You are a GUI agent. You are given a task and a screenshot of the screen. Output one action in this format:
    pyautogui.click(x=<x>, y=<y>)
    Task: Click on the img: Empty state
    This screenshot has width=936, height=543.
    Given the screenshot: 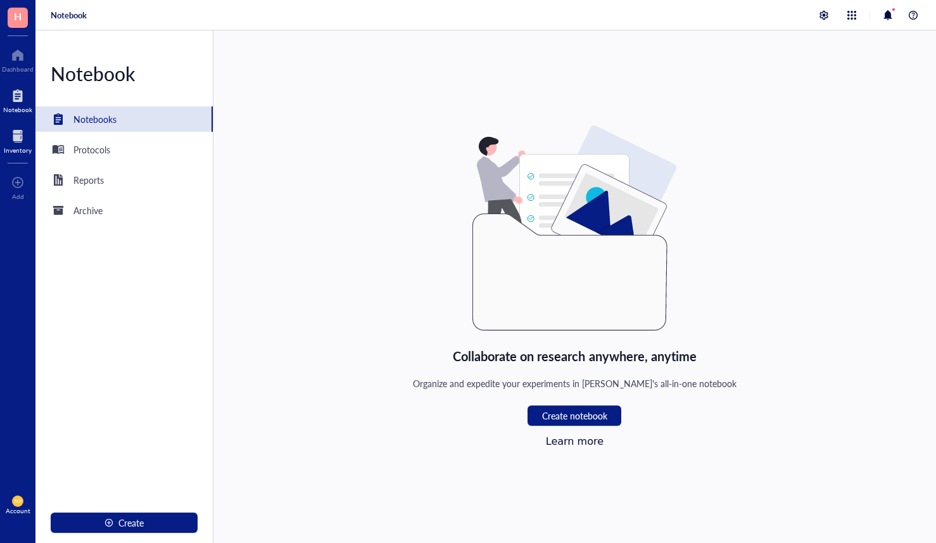 What is the action you would take?
    pyautogui.click(x=574, y=228)
    